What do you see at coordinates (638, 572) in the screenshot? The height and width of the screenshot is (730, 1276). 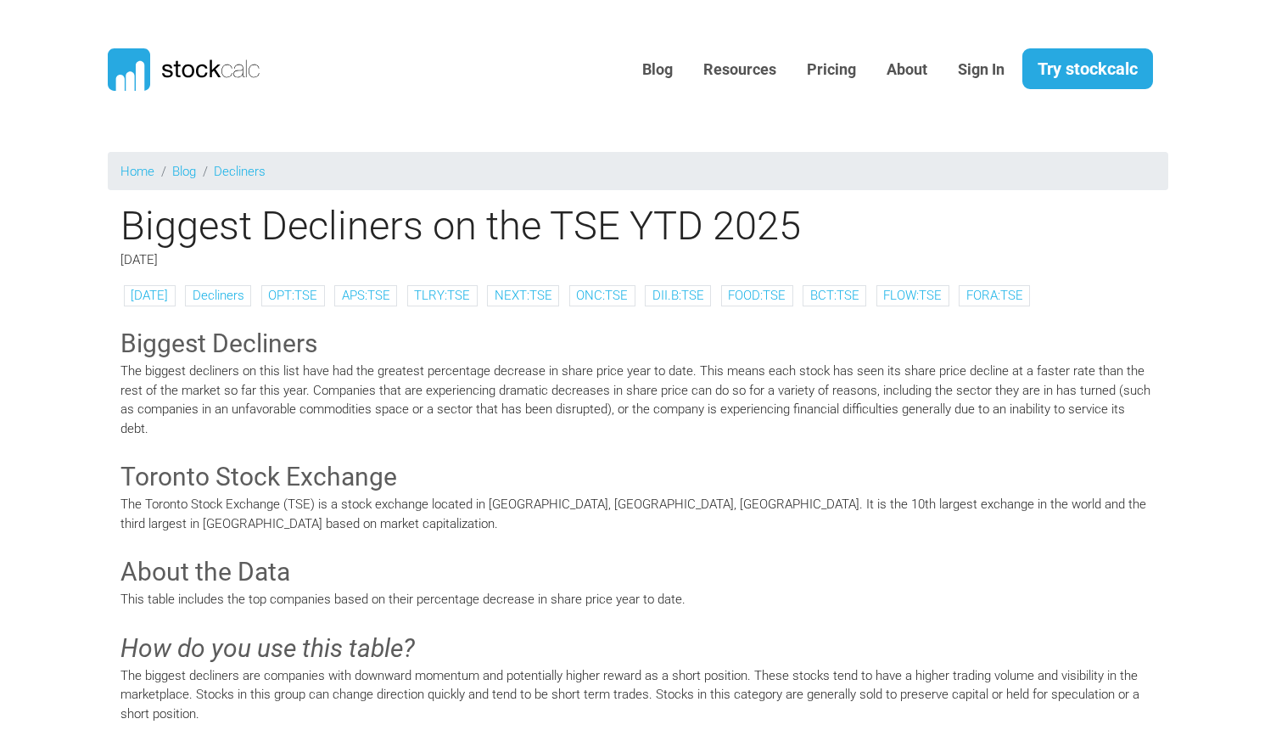 I see `h3: About the Data` at bounding box center [638, 572].